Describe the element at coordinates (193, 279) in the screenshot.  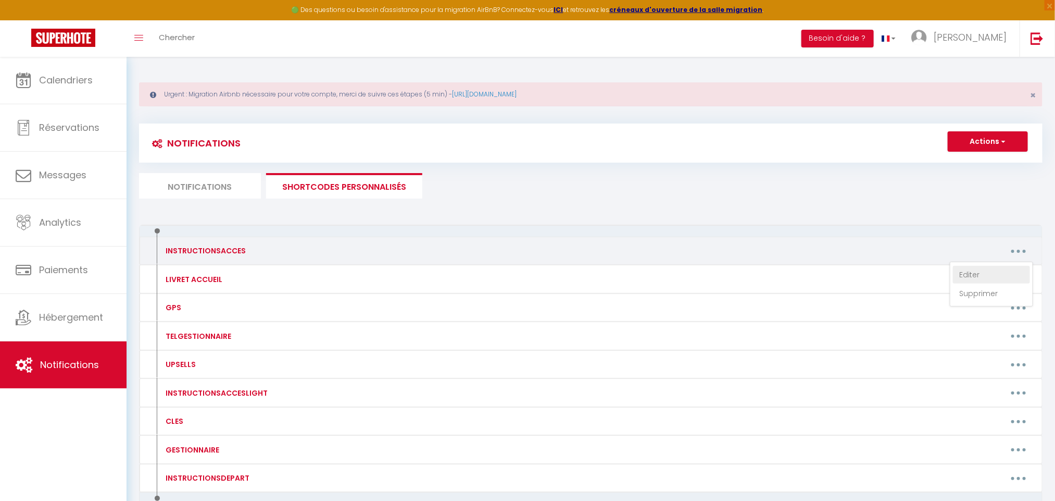
I see `div: LIVRET ACCUEIL` at that location.